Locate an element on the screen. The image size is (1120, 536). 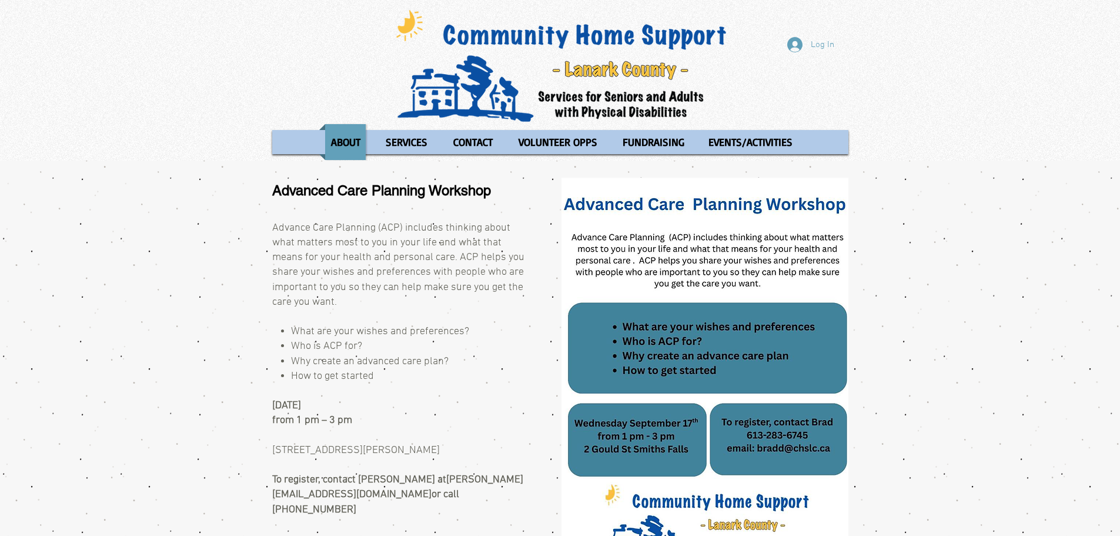
nav: Site is located at coordinates (560, 142).